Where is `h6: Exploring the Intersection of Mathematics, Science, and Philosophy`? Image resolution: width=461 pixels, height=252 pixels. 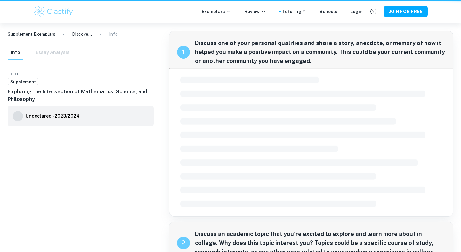 h6: Exploring the Intersection of Mathematics, Science, and Philosophy is located at coordinates (81, 96).